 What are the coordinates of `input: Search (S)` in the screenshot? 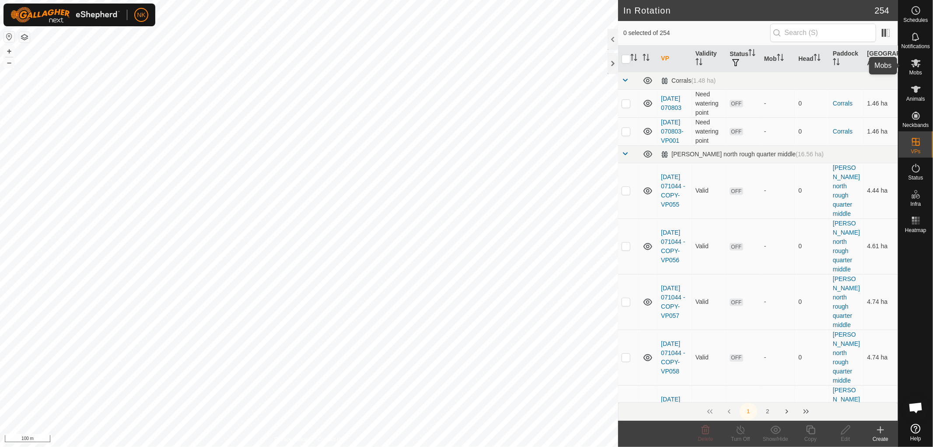 It's located at (824, 33).